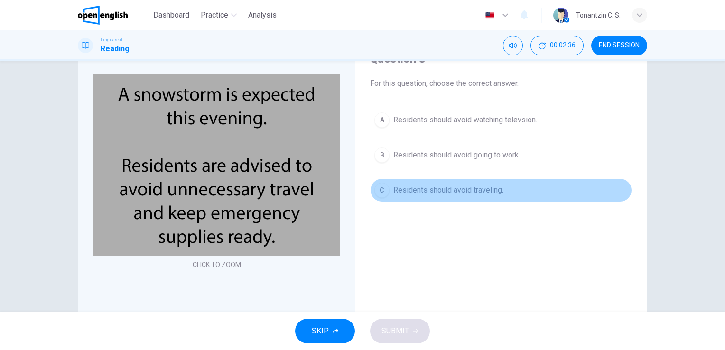 The width and height of the screenshot is (725, 350). What do you see at coordinates (619, 46) in the screenshot?
I see `button: END SESSION` at bounding box center [619, 46].